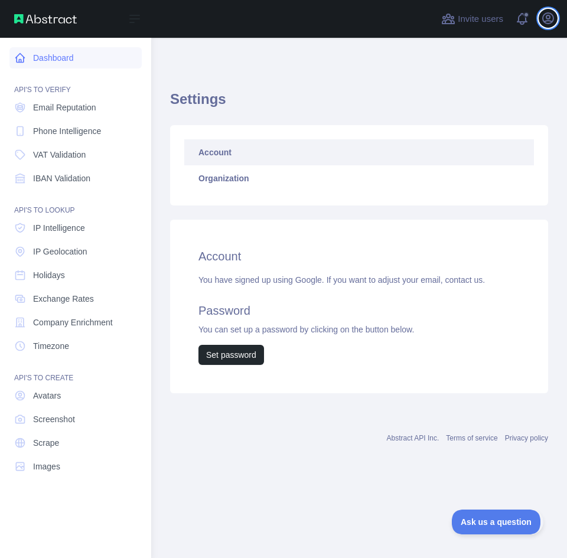 This screenshot has width=567, height=558. I want to click on div: API'S TO CREATE, so click(76, 371).